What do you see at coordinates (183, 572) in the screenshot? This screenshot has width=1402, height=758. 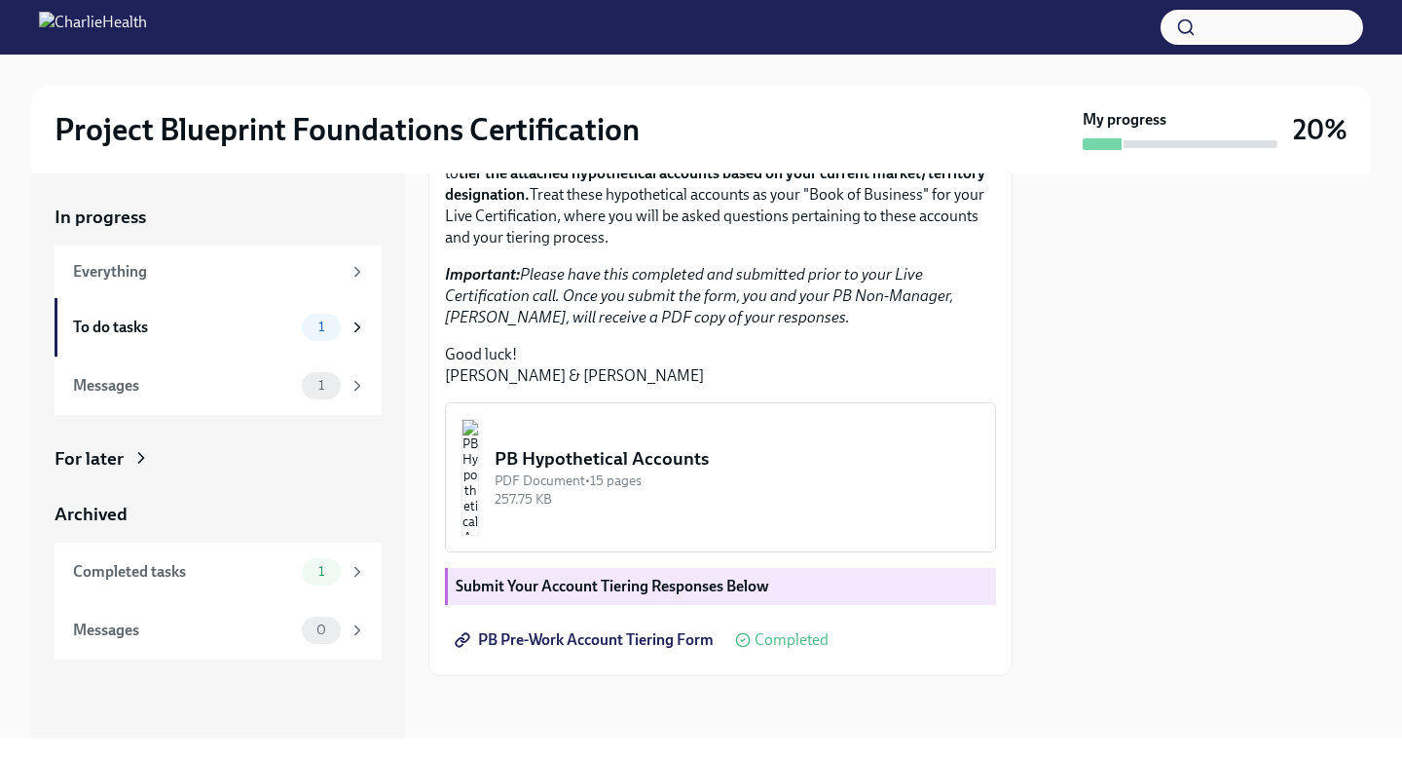 I see `div: Completed tasks` at bounding box center [183, 572].